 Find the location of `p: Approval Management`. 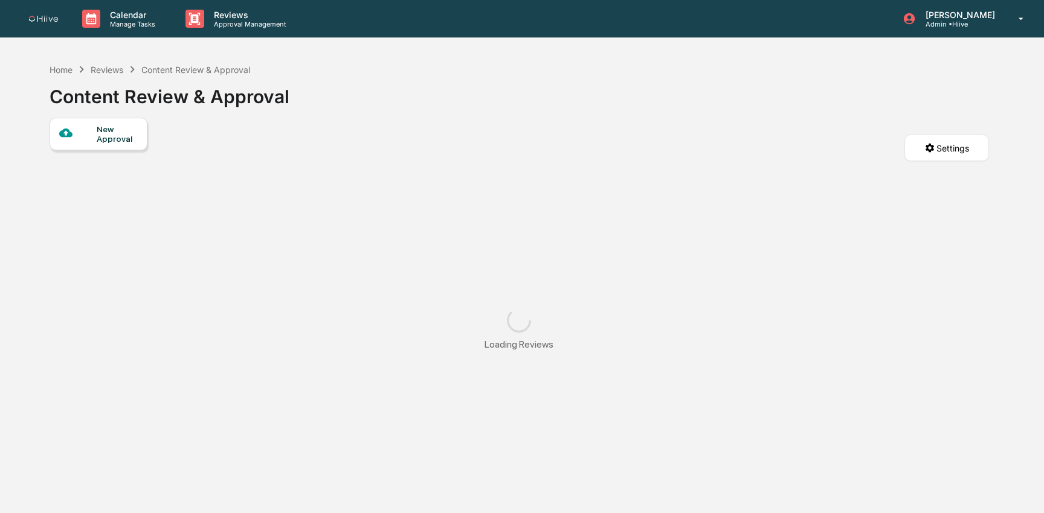

p: Approval Management is located at coordinates (248, 24).